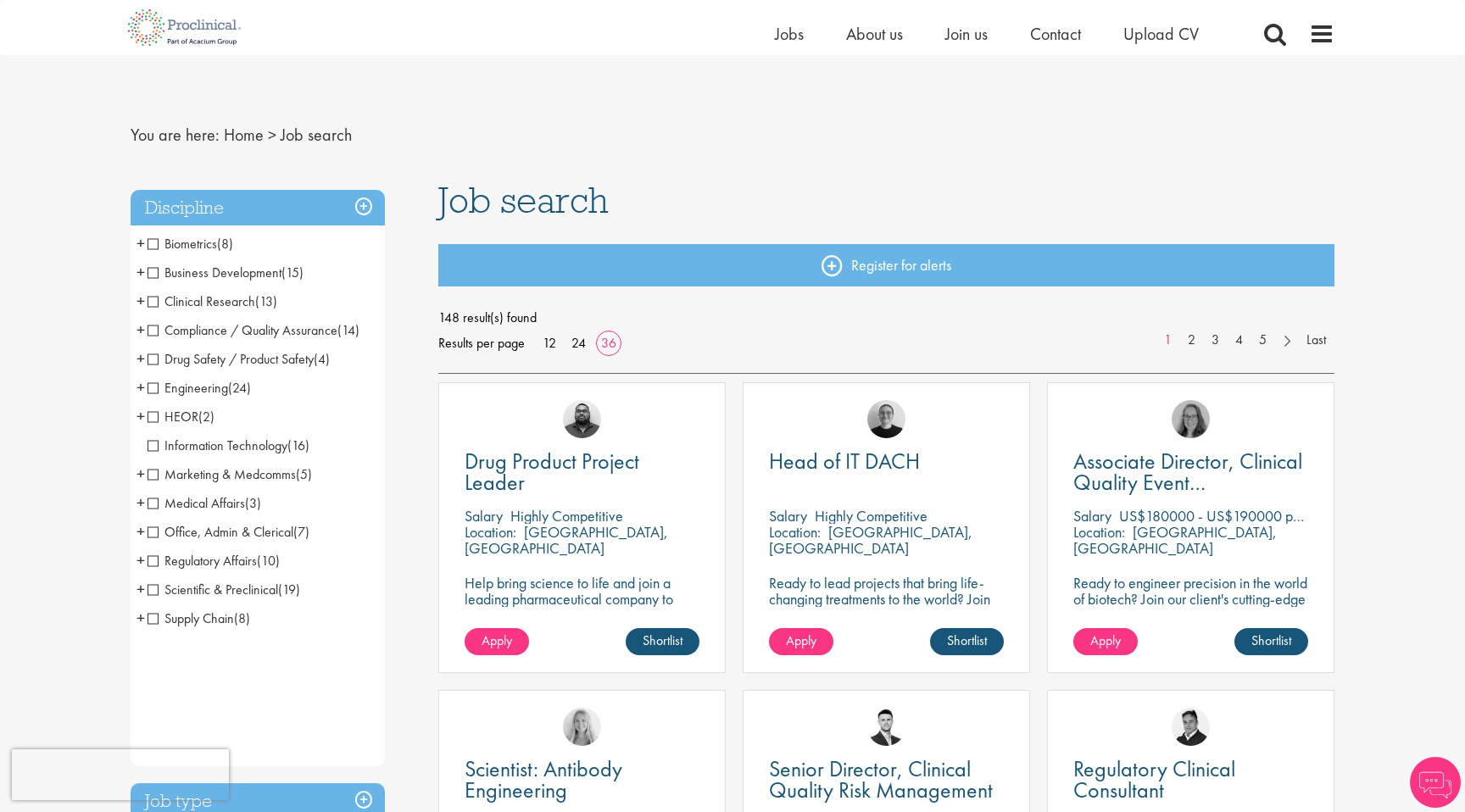 This screenshot has width=1465, height=812. Describe the element at coordinates (222, 473) in the screenshot. I see `span: Marketing & Medcomms` at that location.